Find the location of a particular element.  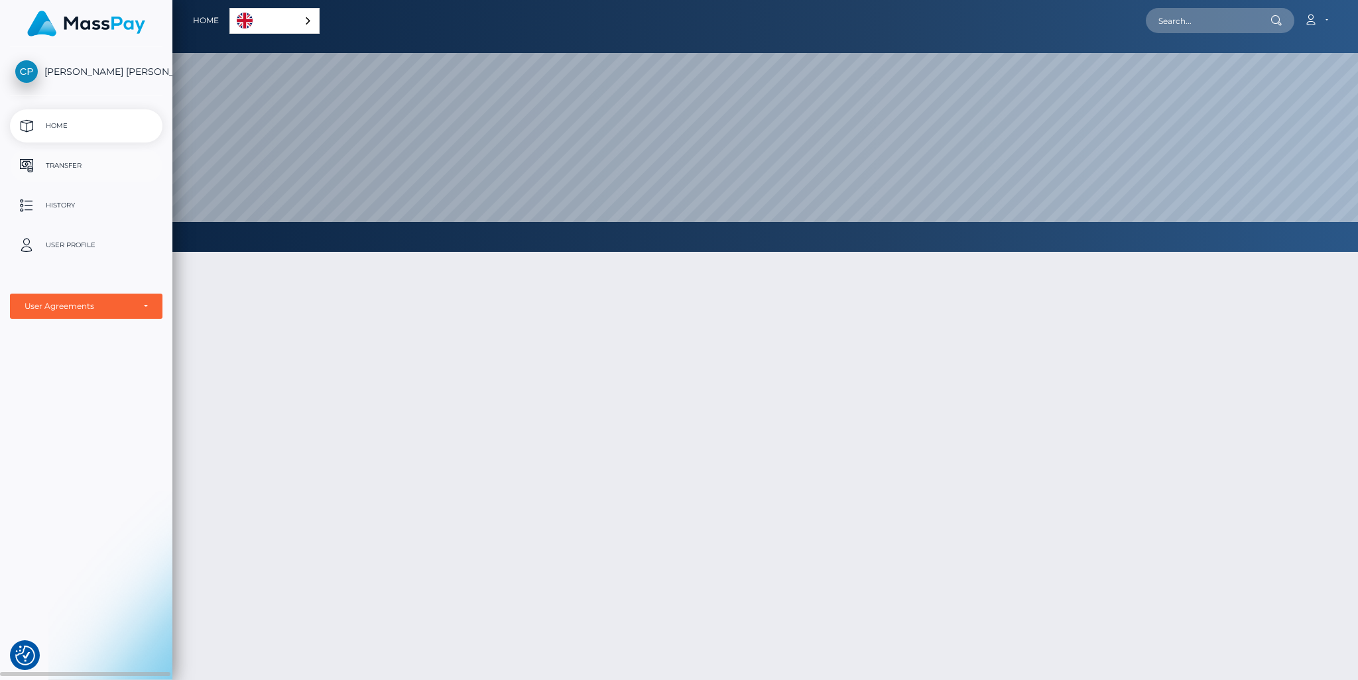

input: Search... is located at coordinates (1208, 21).